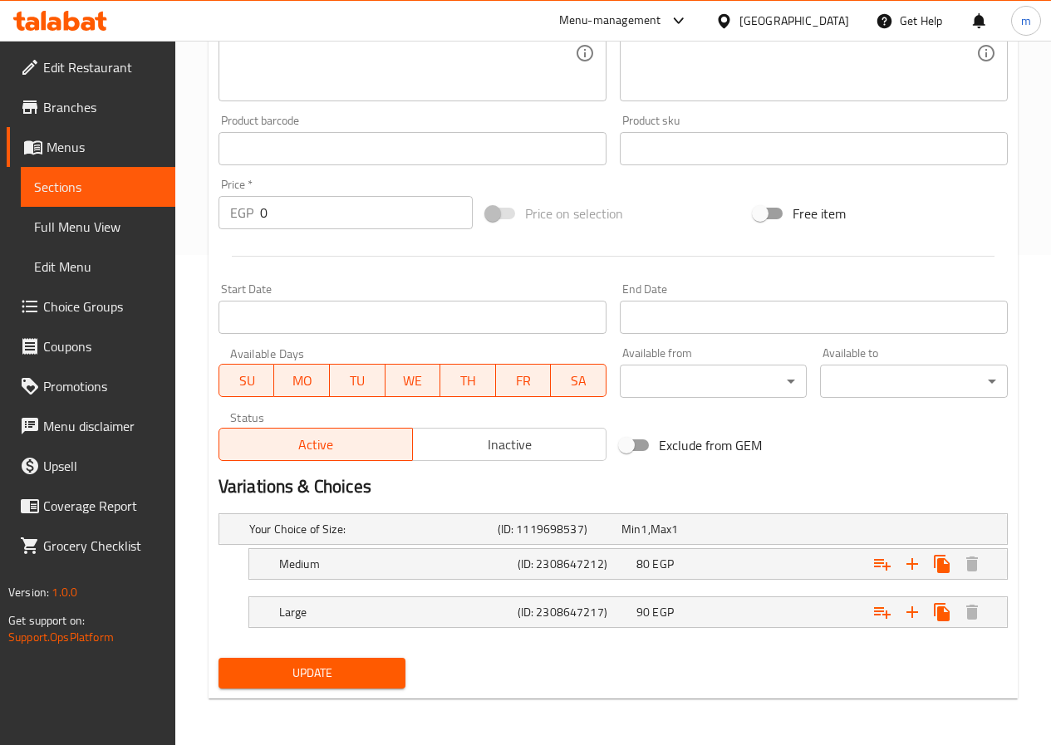  What do you see at coordinates (91, 506) in the screenshot?
I see `a: Coverage Report` at bounding box center [91, 506].